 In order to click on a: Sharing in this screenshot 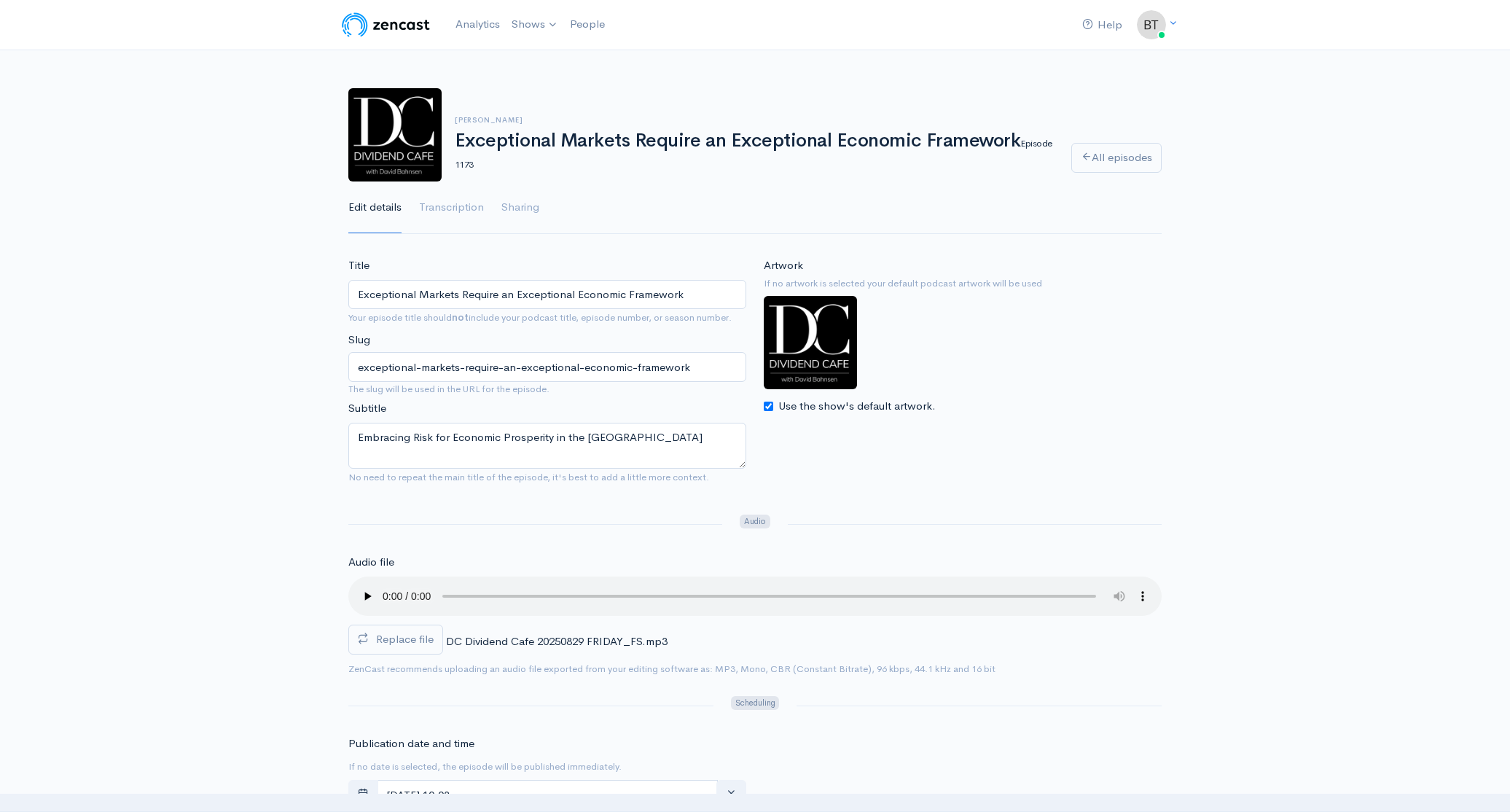, I will do `click(521, 208)`.